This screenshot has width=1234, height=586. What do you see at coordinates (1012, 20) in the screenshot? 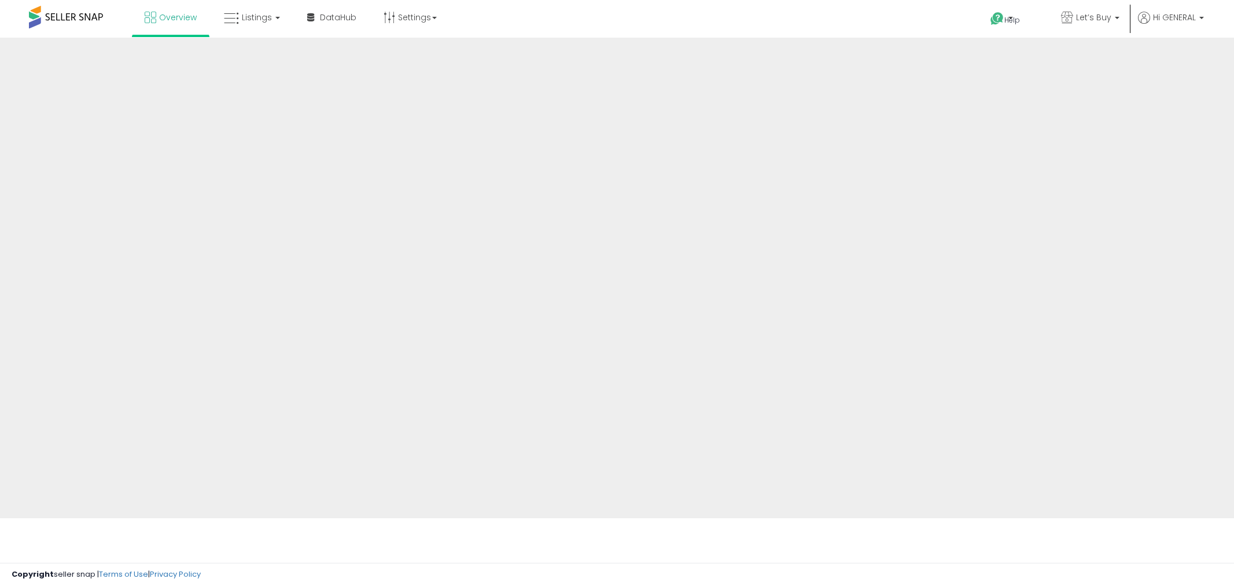
I see `a: Help` at bounding box center [1012, 20].